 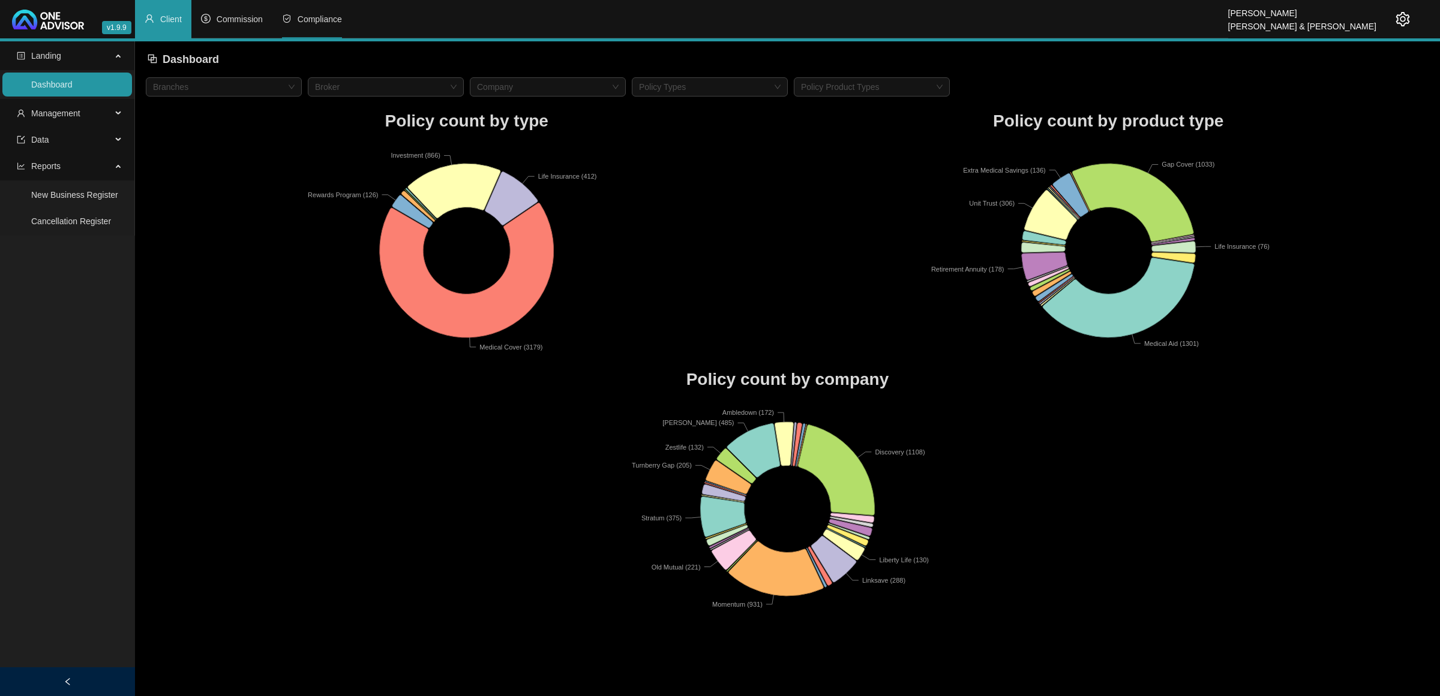 I want to click on span: Data, so click(x=40, y=140).